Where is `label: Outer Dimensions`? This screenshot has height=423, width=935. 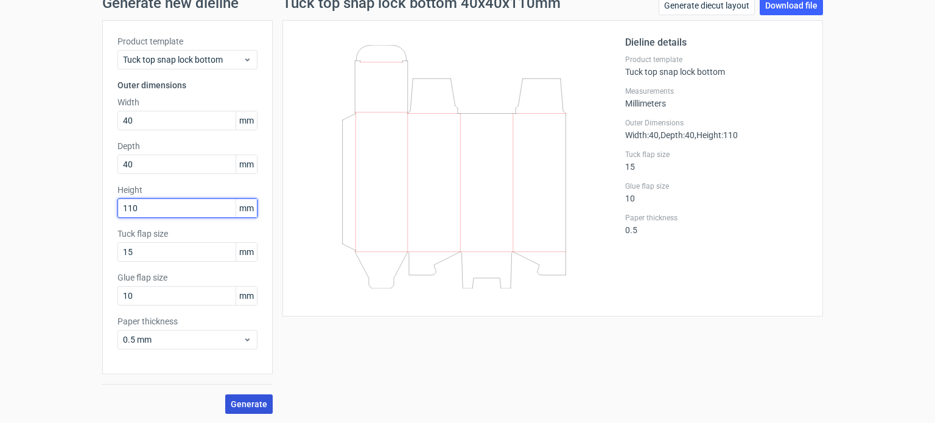
label: Outer Dimensions is located at coordinates (716, 123).